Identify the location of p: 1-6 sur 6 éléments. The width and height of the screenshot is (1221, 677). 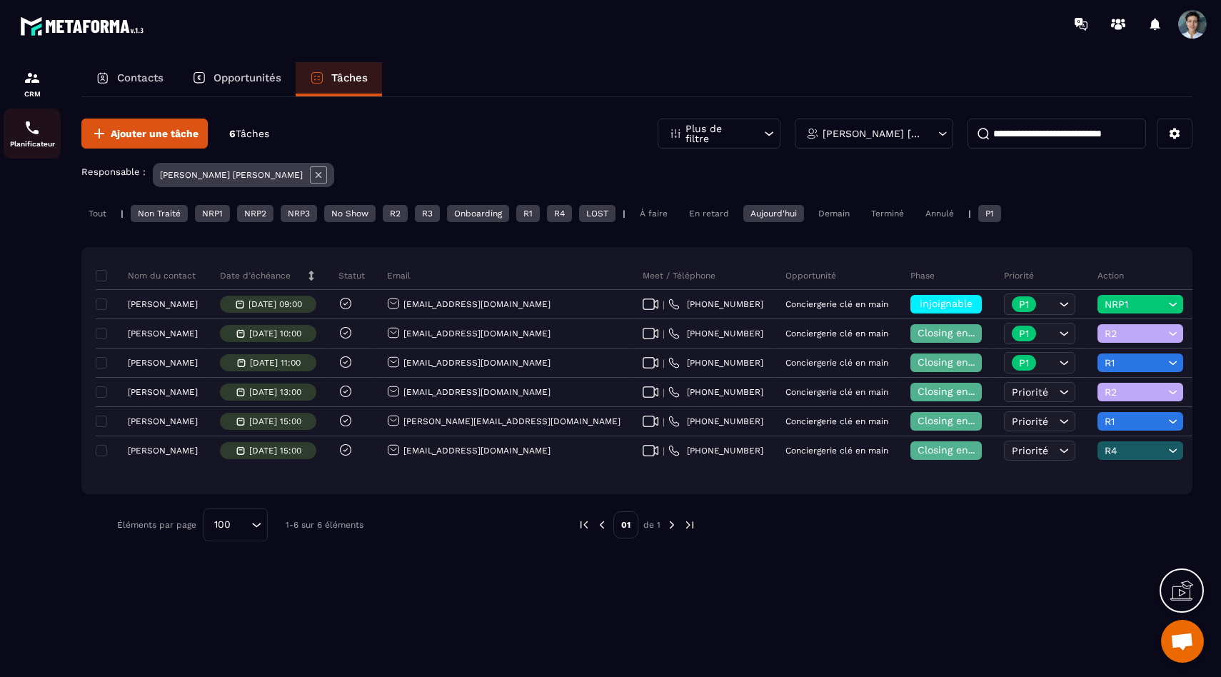
(324, 525).